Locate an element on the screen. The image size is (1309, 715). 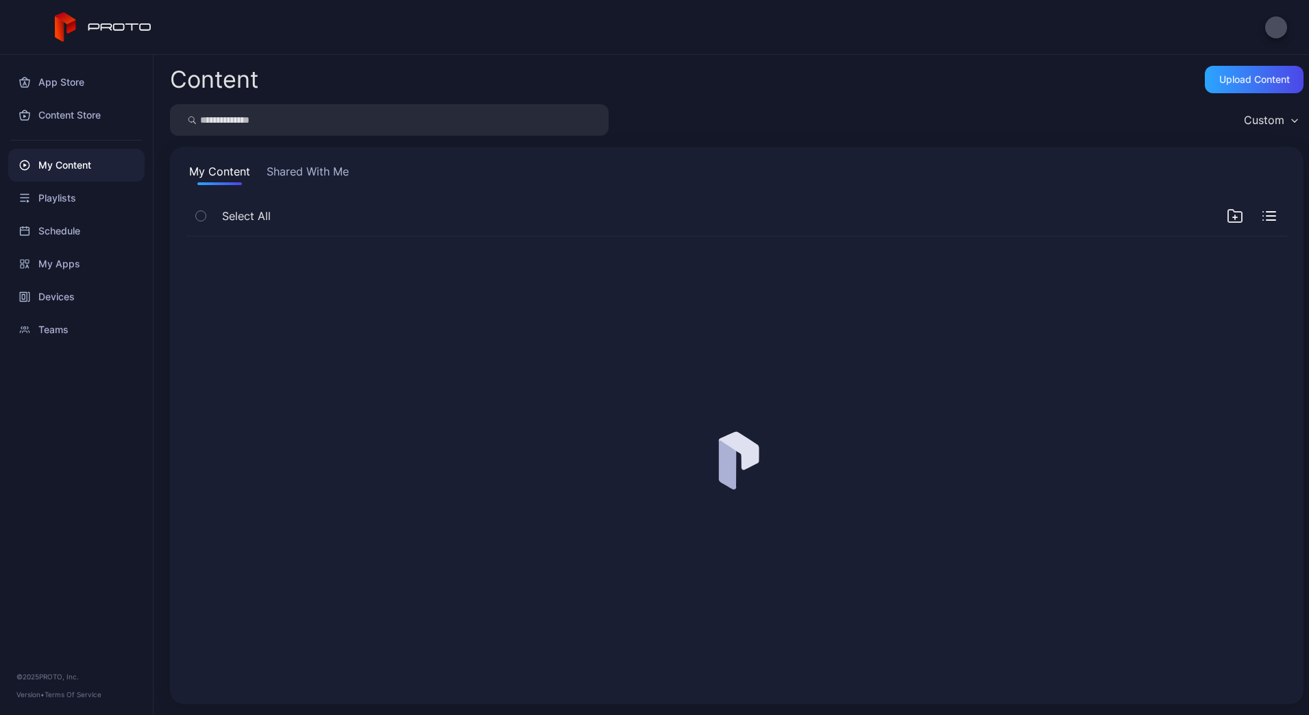
button: My Content is located at coordinates (219, 174).